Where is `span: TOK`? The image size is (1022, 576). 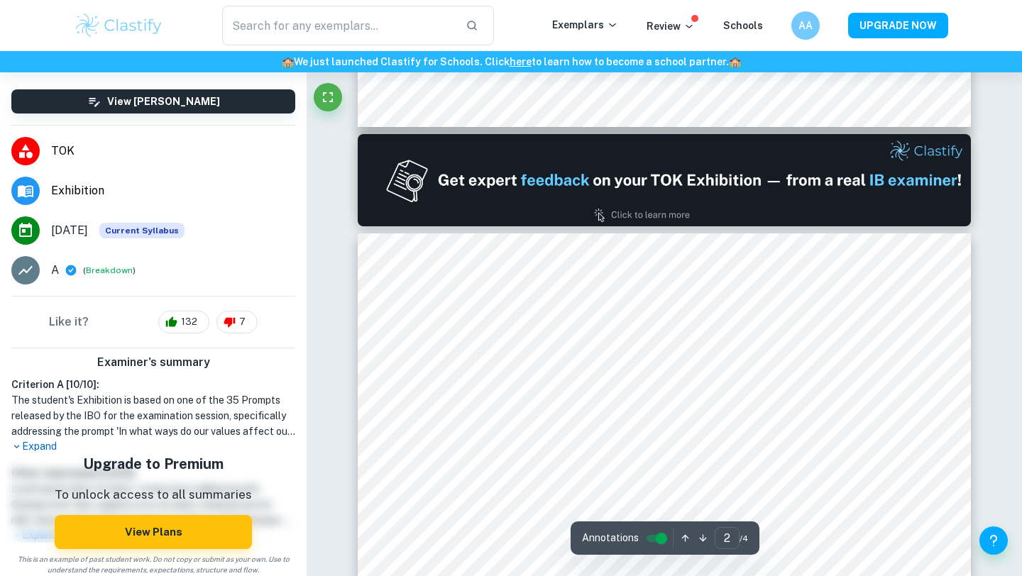 span: TOK is located at coordinates (173, 151).